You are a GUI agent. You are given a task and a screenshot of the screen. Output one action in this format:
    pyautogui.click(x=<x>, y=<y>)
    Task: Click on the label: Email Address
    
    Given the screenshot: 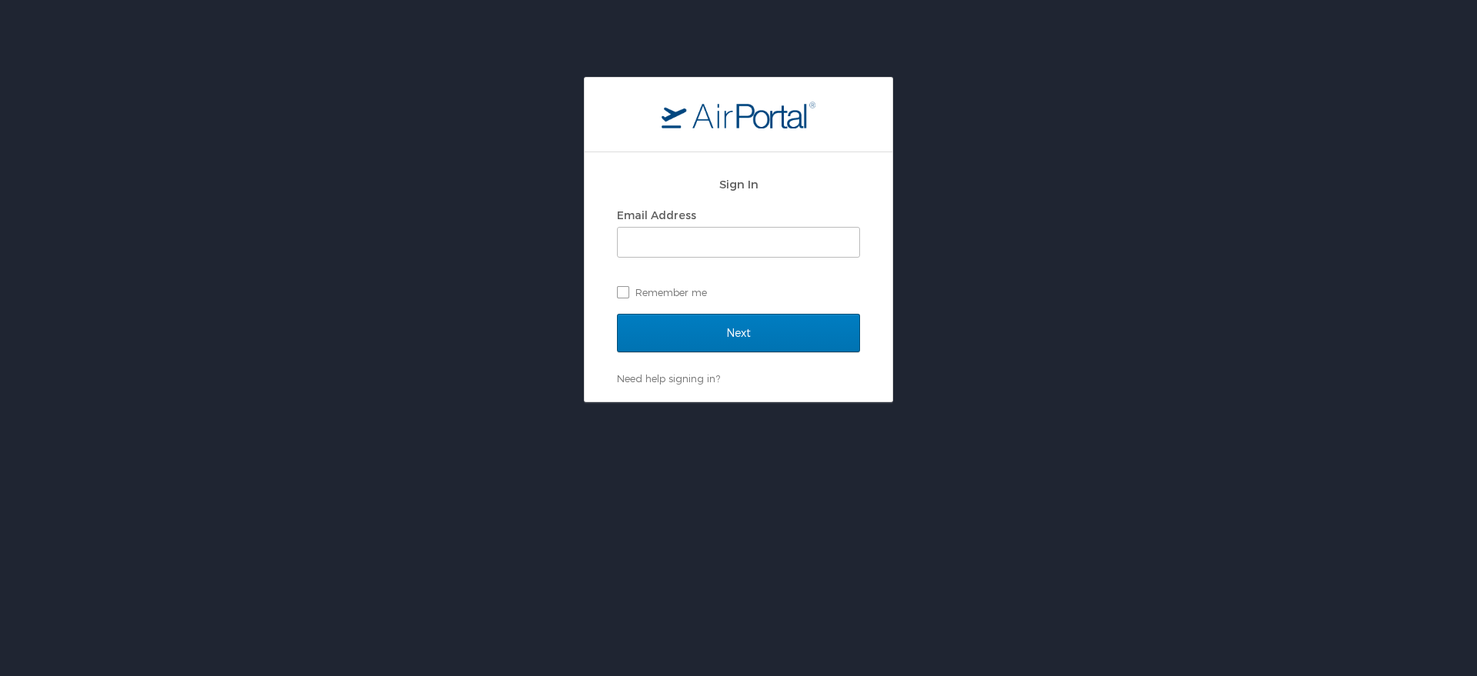 What is the action you would take?
    pyautogui.click(x=656, y=215)
    